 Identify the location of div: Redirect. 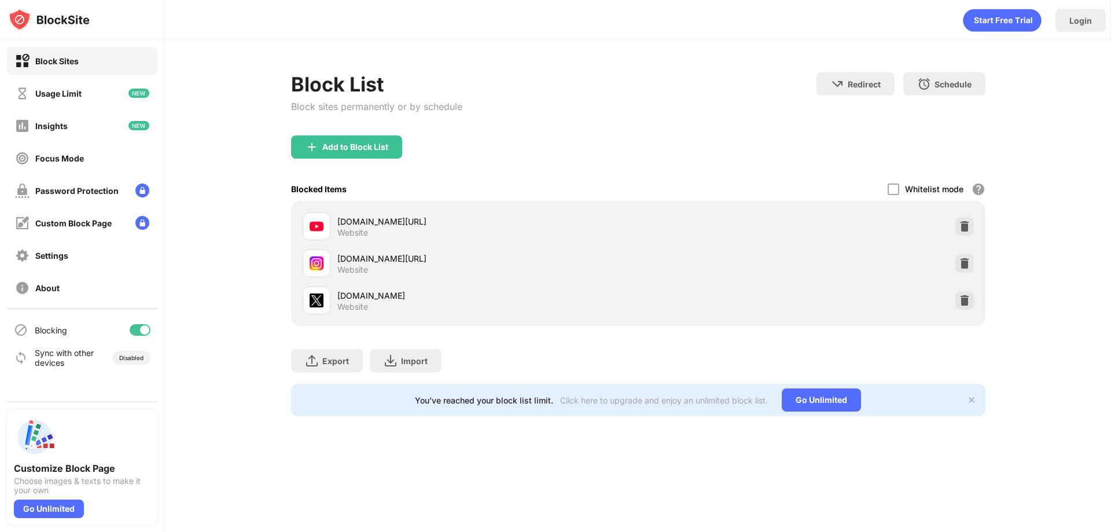
(864, 84).